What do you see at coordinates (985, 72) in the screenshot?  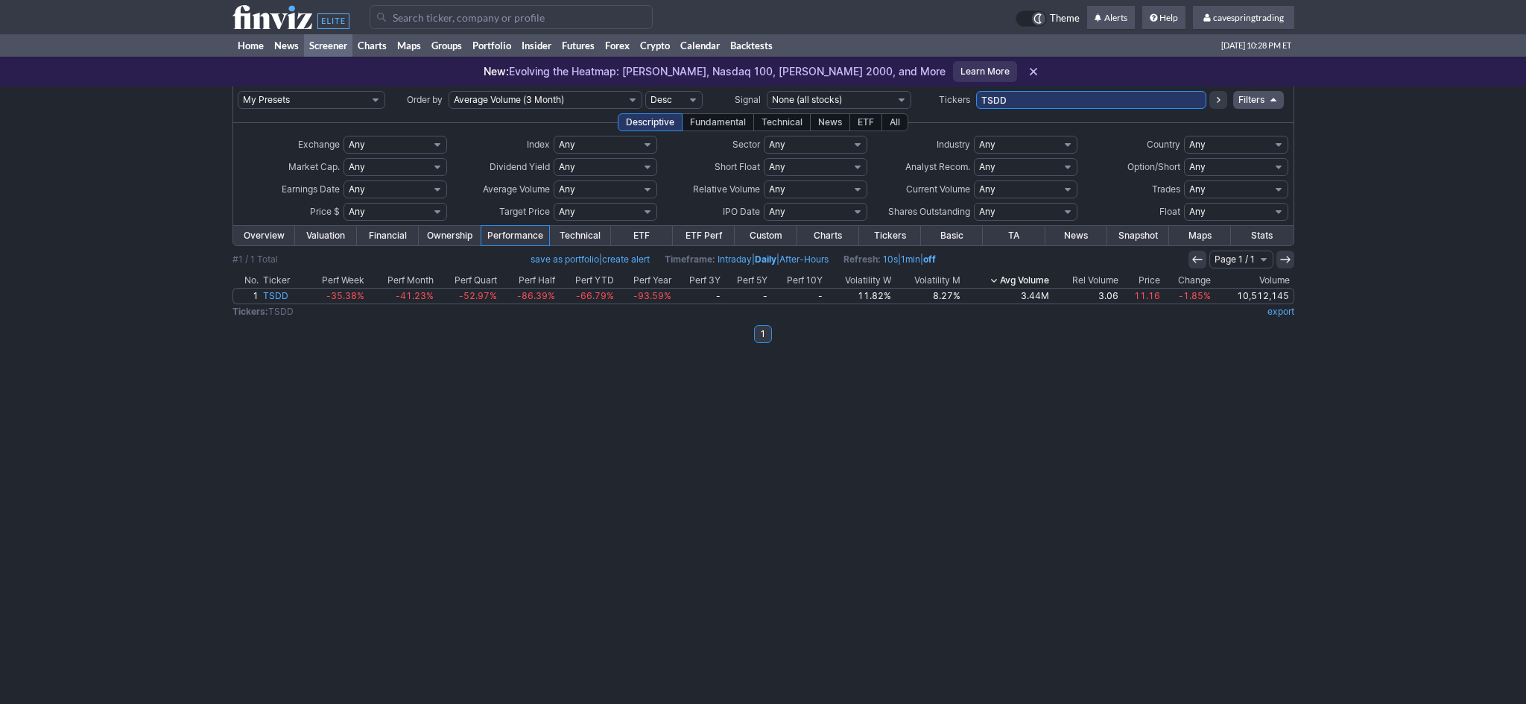 I see `a: Learn More` at bounding box center [985, 72].